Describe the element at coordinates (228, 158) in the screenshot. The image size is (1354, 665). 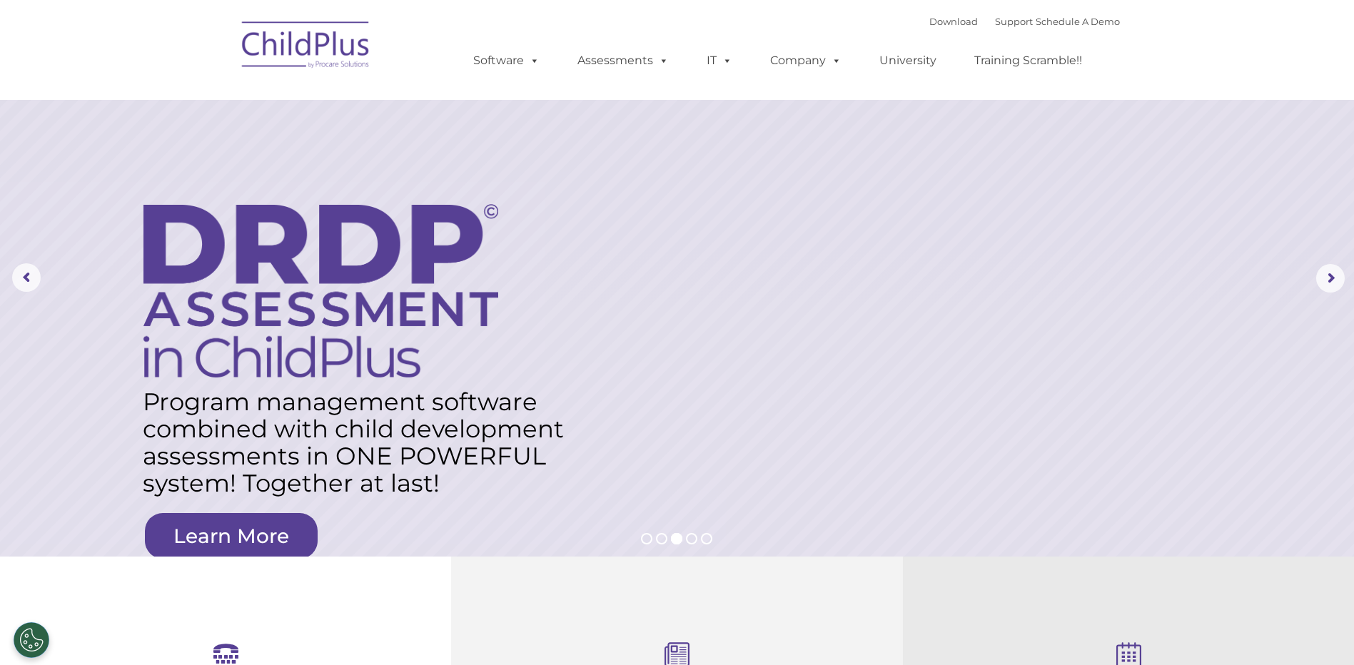
I see `span: Phone number` at that location.